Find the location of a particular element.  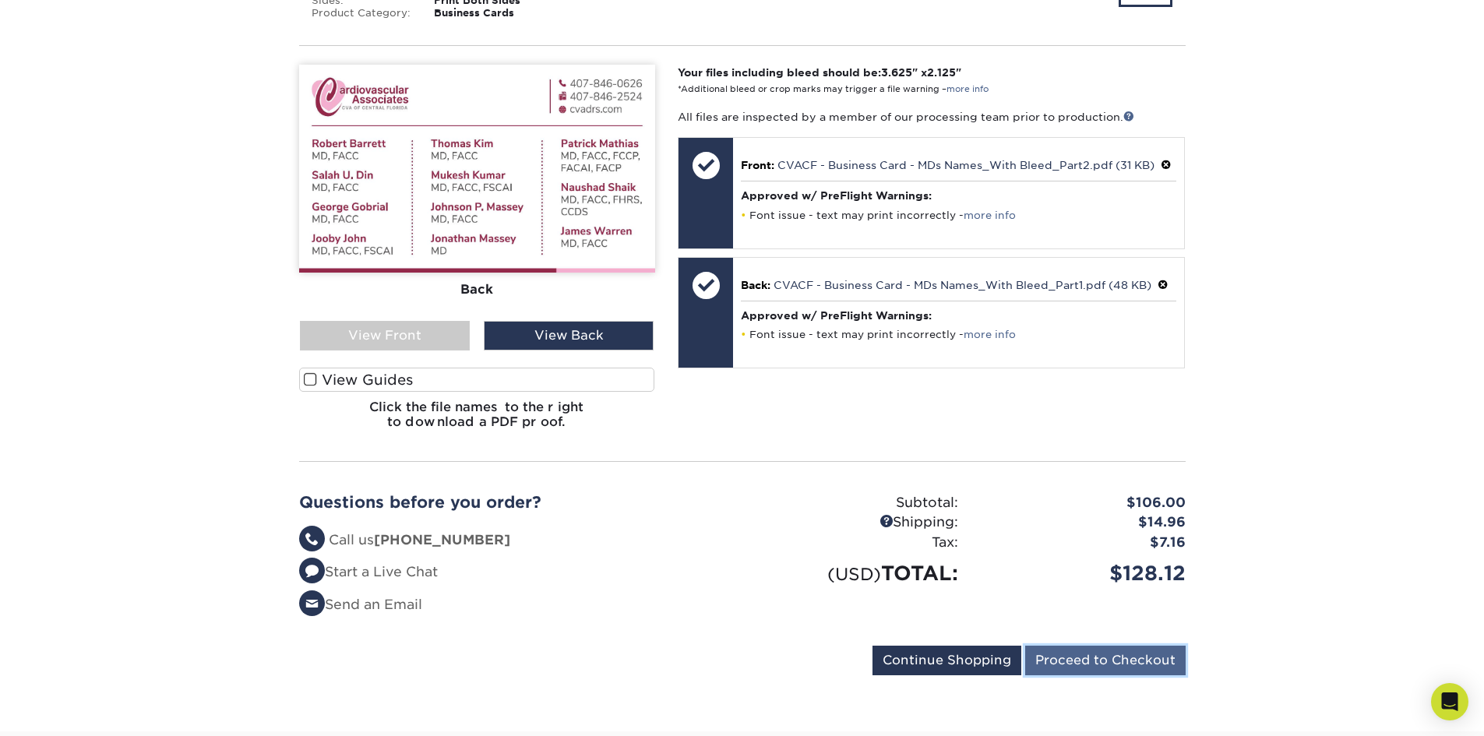

label: View Guides is located at coordinates (477, 379).